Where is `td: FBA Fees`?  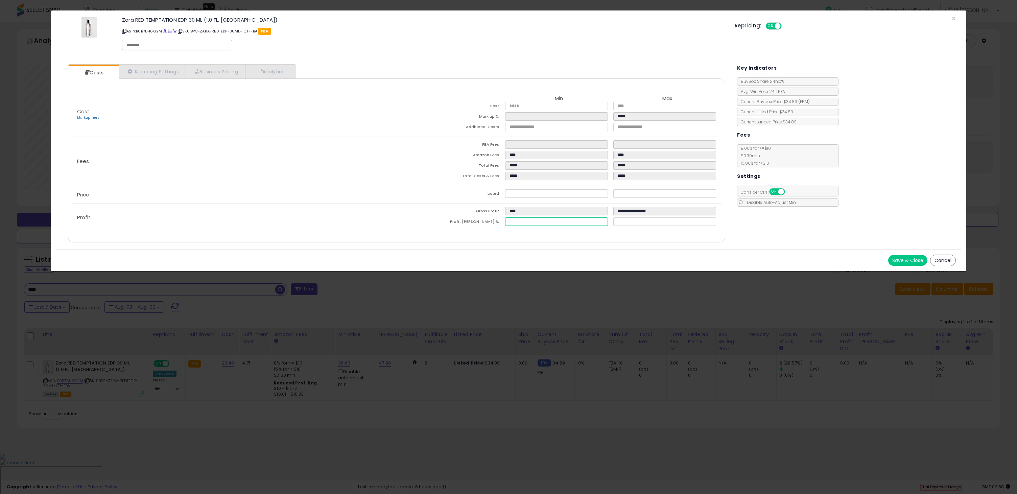 td: FBA Fees is located at coordinates (451, 145).